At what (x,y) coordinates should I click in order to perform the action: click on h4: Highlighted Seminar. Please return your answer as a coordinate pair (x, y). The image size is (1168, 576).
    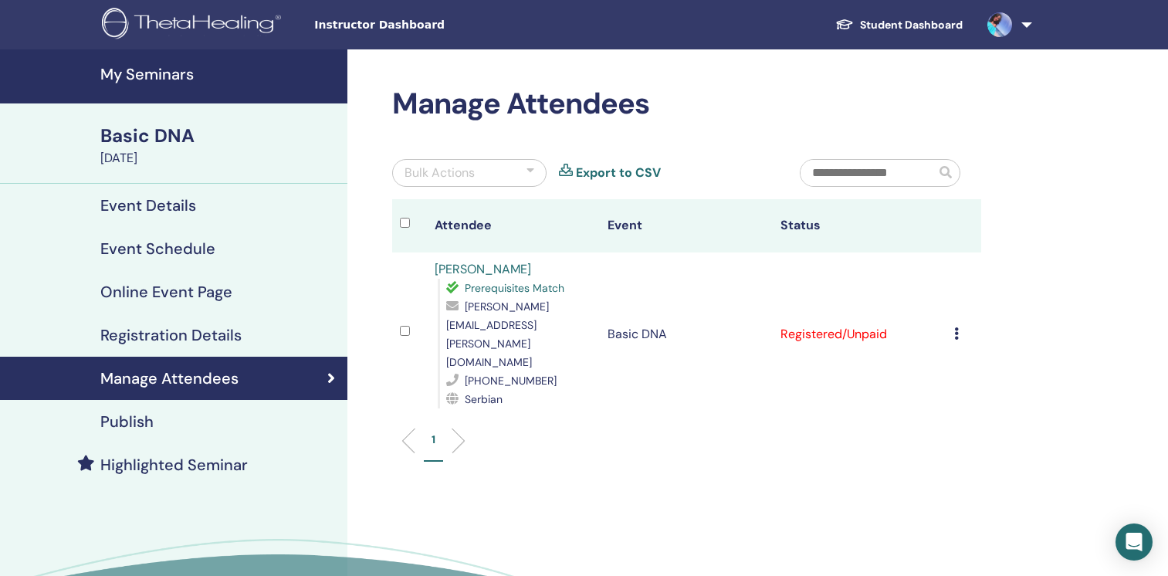
    Looking at the image, I should click on (174, 465).